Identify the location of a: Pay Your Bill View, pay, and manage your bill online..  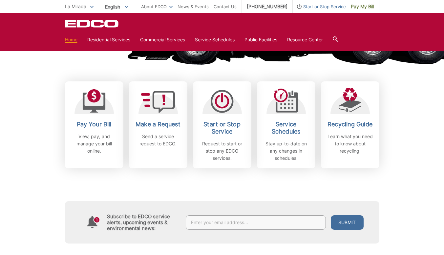
(94, 125).